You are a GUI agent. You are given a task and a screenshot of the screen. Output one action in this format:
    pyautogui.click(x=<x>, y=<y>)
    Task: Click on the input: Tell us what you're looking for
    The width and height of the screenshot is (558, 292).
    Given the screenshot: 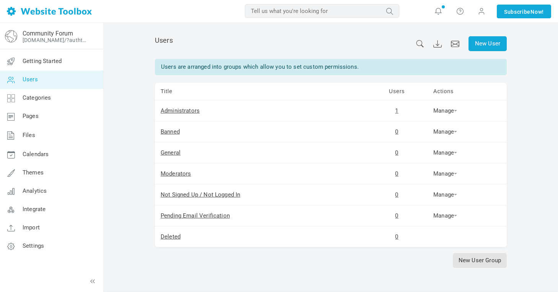 What is the action you would take?
    pyautogui.click(x=322, y=11)
    